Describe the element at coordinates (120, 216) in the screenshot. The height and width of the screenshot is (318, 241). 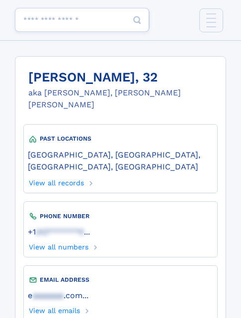
I see `div: PHONE NUMBER` at that location.